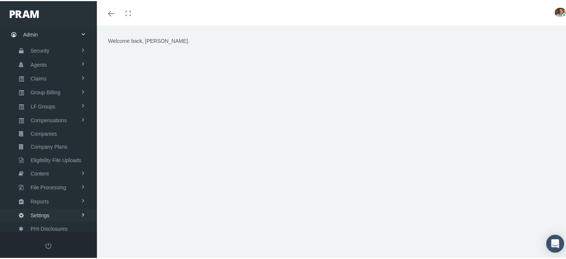 The image size is (566, 259). I want to click on span: Group Billing, so click(45, 91).